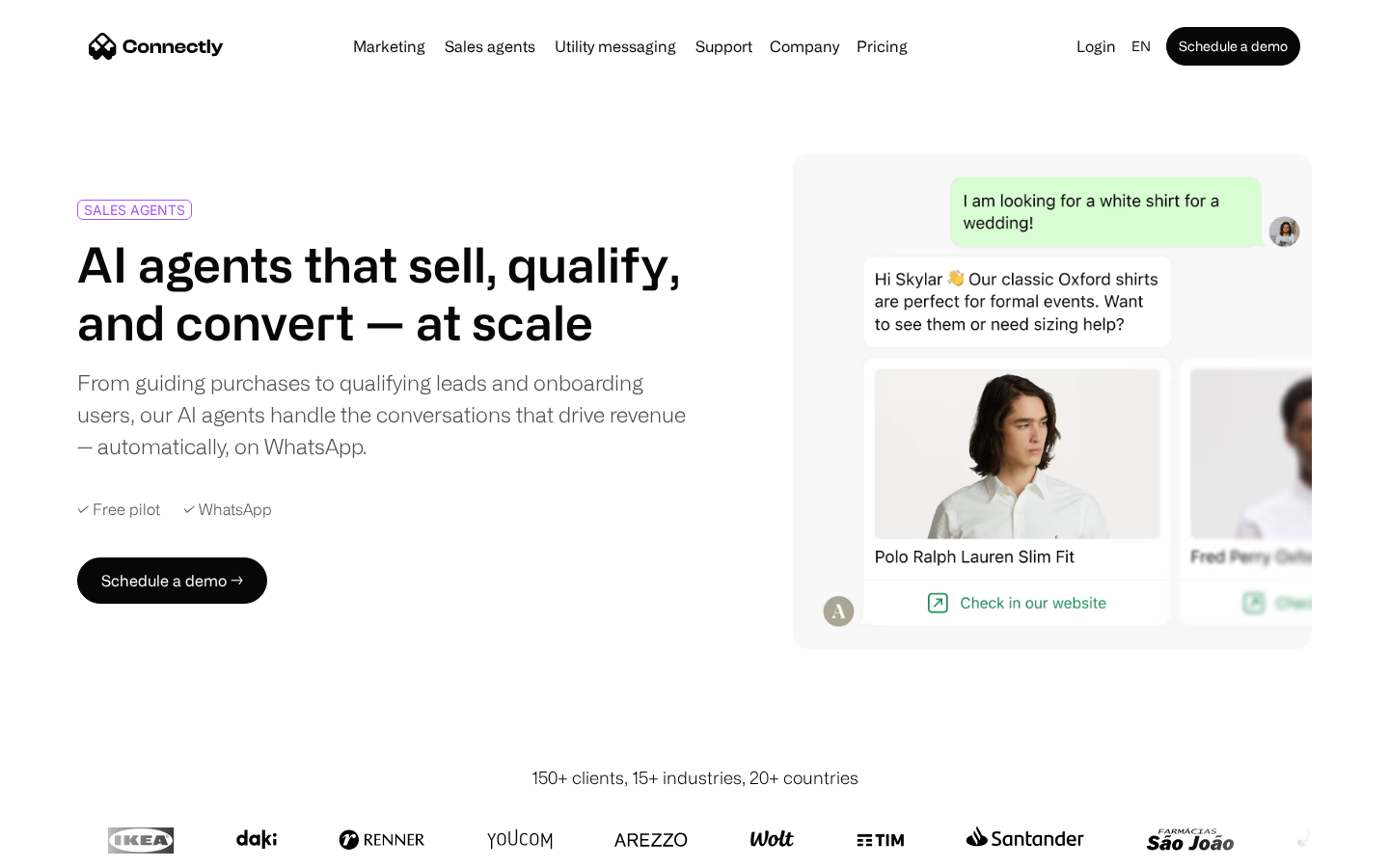 This screenshot has width=1389, height=868. Describe the element at coordinates (389, 46) in the screenshot. I see `a: Marketing` at that location.